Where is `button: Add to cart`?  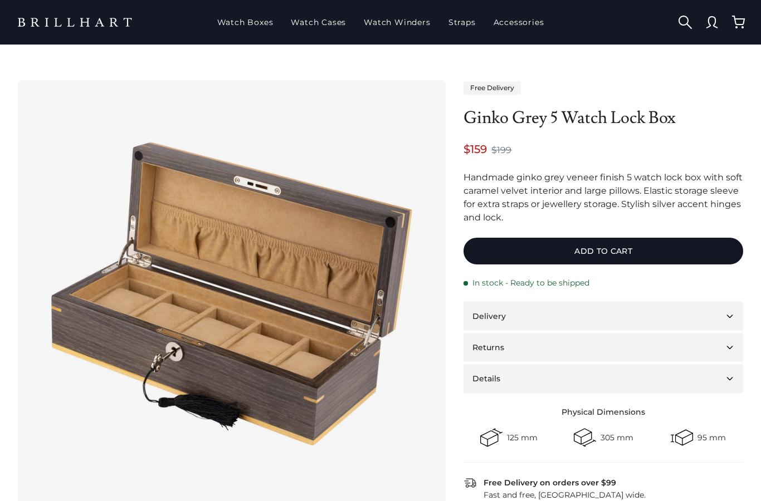
button: Add to cart is located at coordinates (603, 251).